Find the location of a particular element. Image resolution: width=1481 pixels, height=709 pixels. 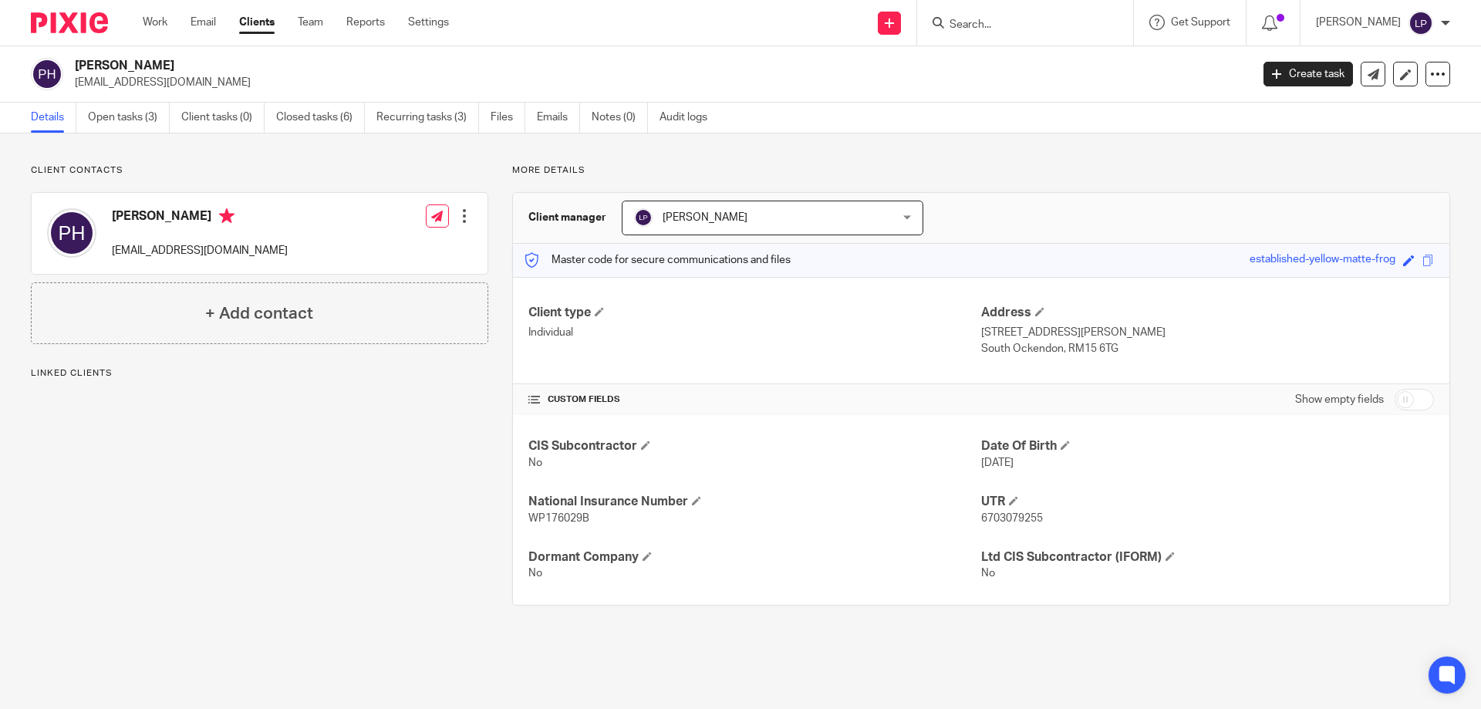

h3: Client manager is located at coordinates (567, 218).